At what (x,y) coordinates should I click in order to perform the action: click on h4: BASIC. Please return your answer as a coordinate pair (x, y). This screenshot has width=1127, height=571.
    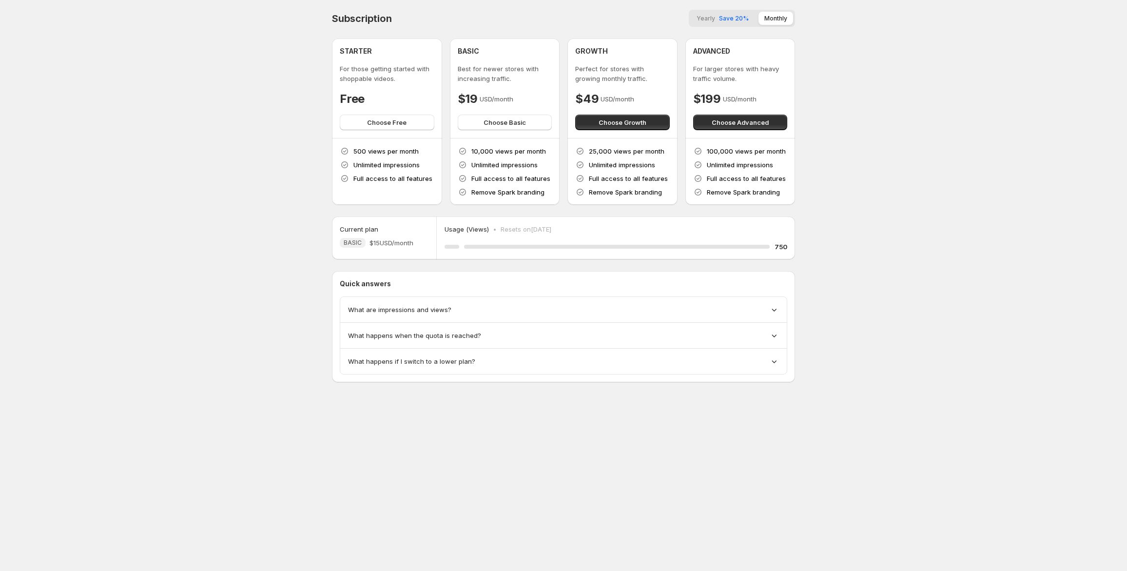
    Looking at the image, I should click on (468, 51).